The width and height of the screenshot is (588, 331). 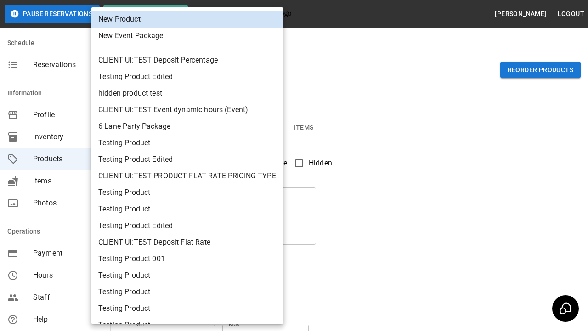 What do you see at coordinates (187, 176) in the screenshot?
I see `li: CLIENT:UI:TEST PRODUCT FLAT RATE PRICING TYPE` at bounding box center [187, 176].